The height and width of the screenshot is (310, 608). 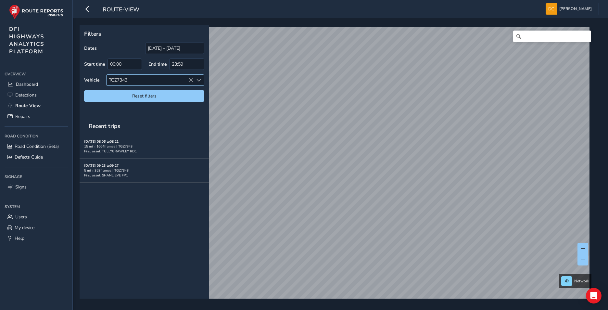 What do you see at coordinates (36, 146) in the screenshot?
I see `a: Road Condition (Beta)` at bounding box center [36, 146].